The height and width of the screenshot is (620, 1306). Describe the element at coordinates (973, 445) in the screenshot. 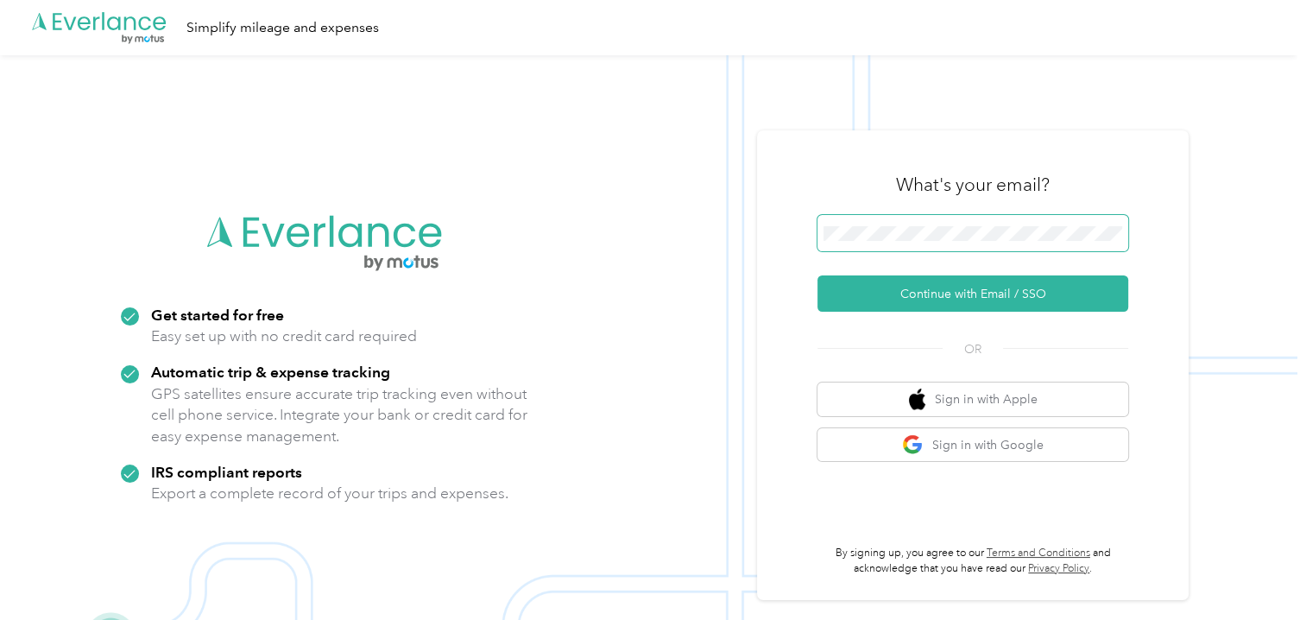

I see `button: google logoSign in with Google` at that location.